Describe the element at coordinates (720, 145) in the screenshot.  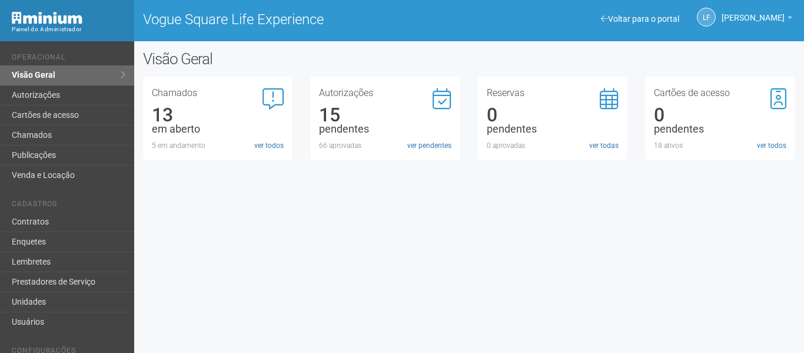
I see `div: 18 ativos` at that location.